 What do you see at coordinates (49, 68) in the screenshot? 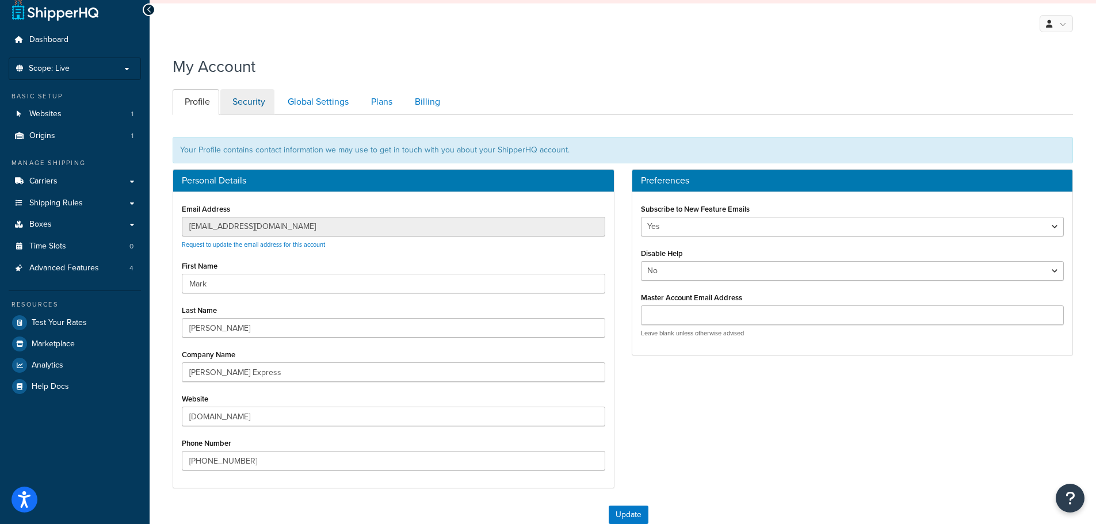
I see `span: Scope: Live` at bounding box center [49, 68].